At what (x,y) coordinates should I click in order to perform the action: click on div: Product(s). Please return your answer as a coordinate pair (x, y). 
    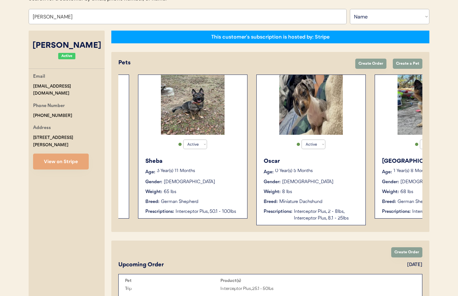
    Looking at the image, I should click on (268, 280).